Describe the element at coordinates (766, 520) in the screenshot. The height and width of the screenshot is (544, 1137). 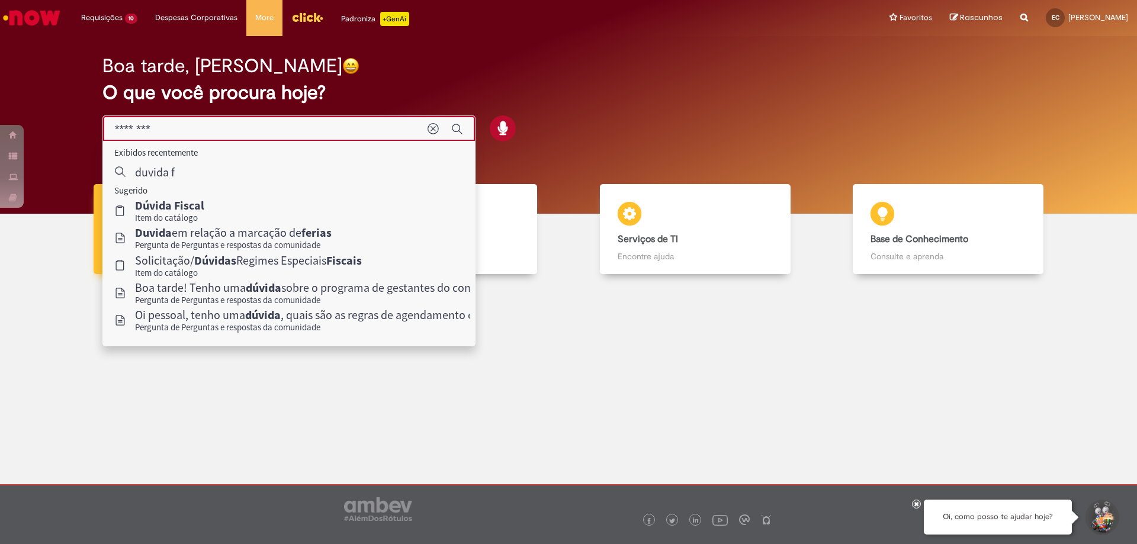
I see `img: logo_footer_naosei.png` at that location.